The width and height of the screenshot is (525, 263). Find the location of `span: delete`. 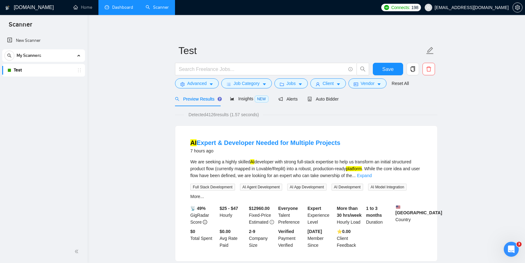

span: delete is located at coordinates (429, 69).